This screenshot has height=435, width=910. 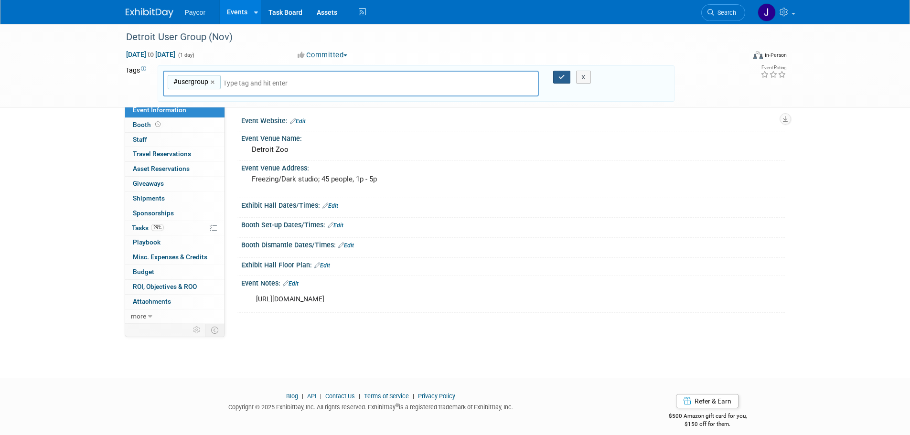 What do you see at coordinates (175, 199) in the screenshot?
I see `a: Shipments` at bounding box center [175, 199].